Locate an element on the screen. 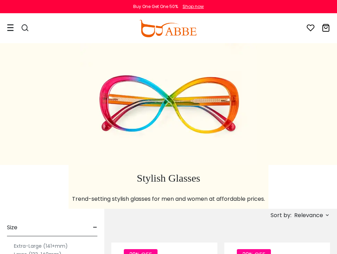  h1: Stylish Glasses is located at coordinates (168, 178).